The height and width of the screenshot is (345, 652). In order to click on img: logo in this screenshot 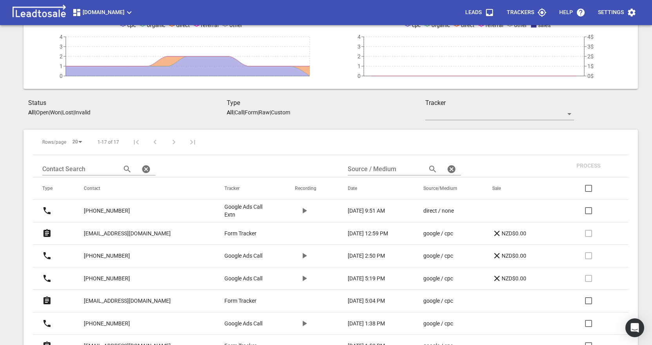, I will do `click(39, 13)`.